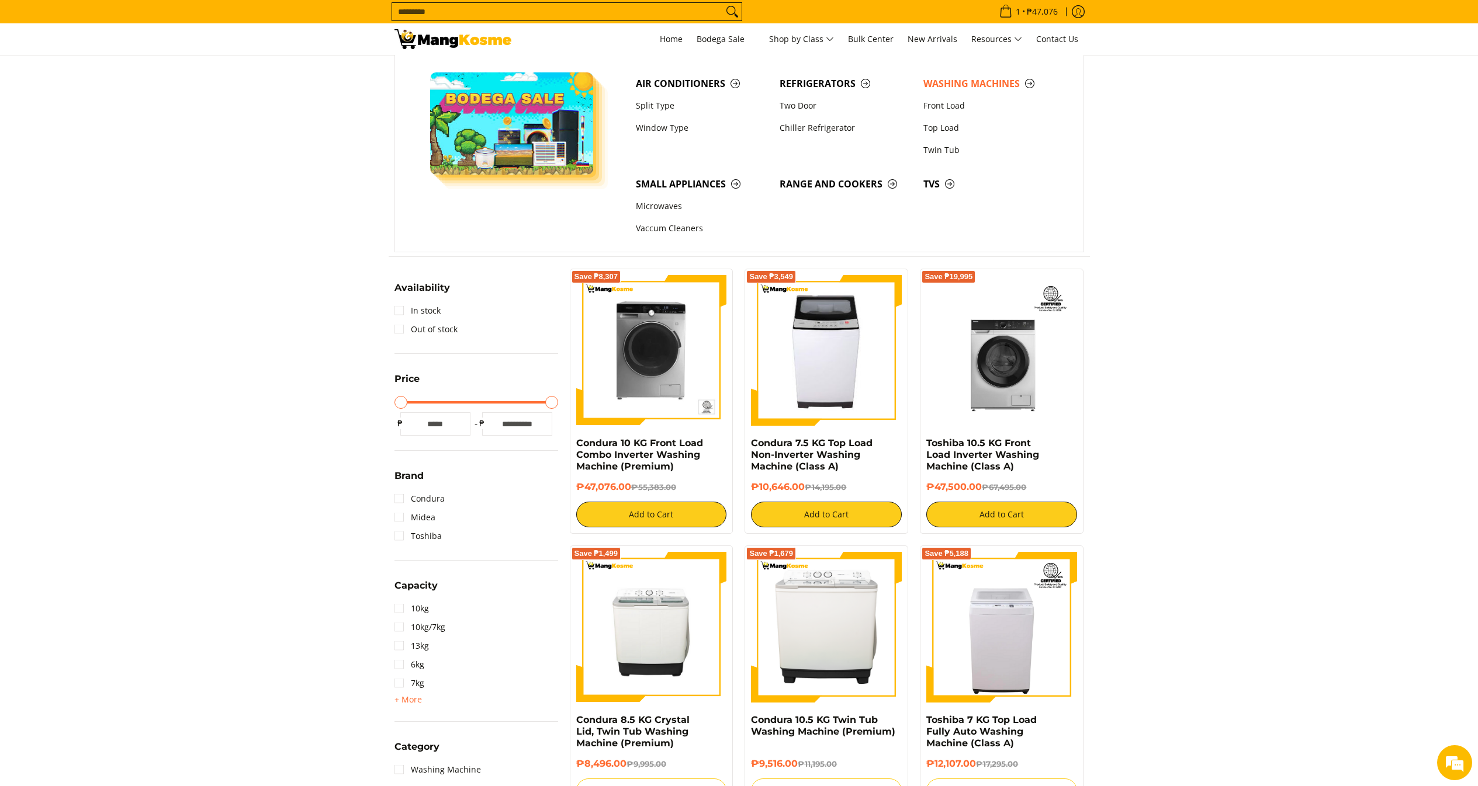  Describe the element at coordinates (651, 764) in the screenshot. I see `h6: ₱8,496.00` at that location.